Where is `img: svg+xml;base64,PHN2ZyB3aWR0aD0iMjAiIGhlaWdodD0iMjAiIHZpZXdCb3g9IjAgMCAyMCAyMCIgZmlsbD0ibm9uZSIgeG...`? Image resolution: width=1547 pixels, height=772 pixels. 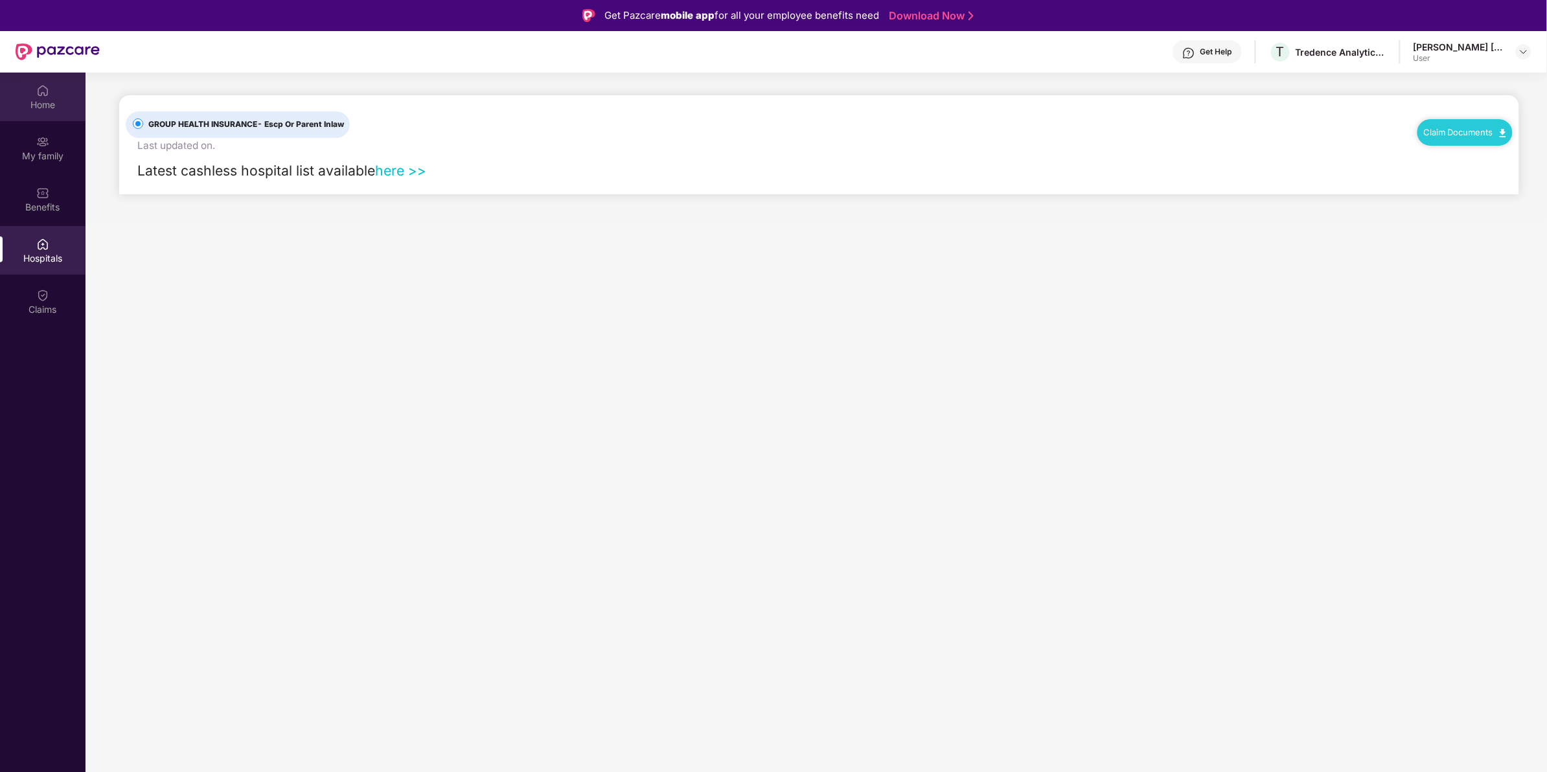
img: svg+xml;base64,PHN2ZyB3aWR0aD0iMjAiIGhlaWdodD0iMjAiIHZpZXdCb3g9IjAgMCAyMCAyMCIgZmlsbD0ibm9uZSIgeG... is located at coordinates (43, 142).